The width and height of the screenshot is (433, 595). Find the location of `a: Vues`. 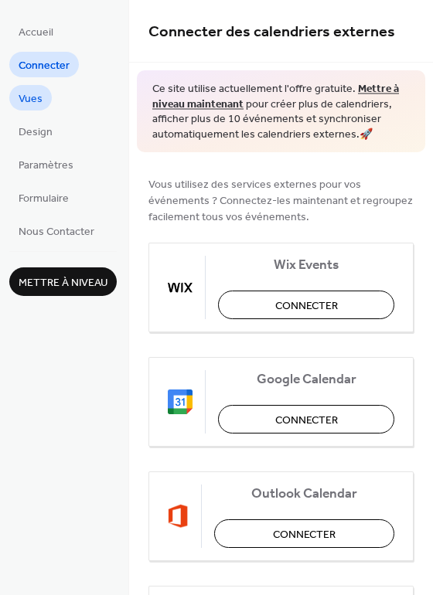

a: Vues is located at coordinates (30, 97).